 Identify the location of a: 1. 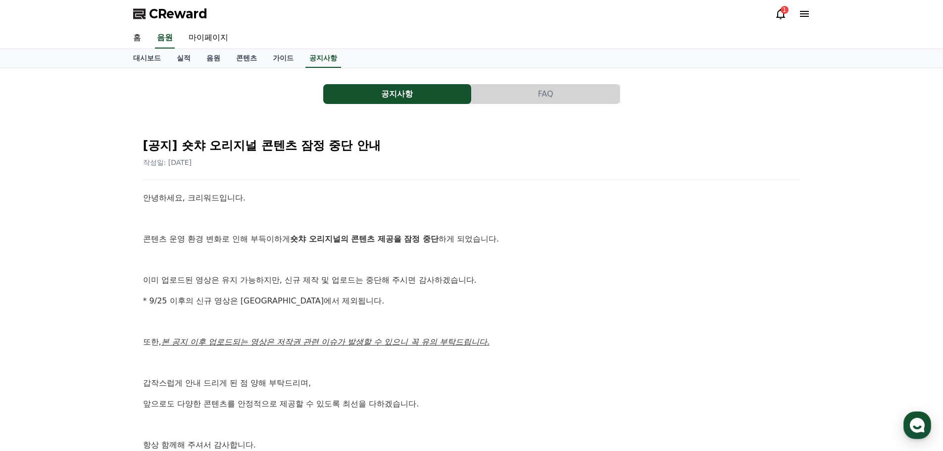
(781, 14).